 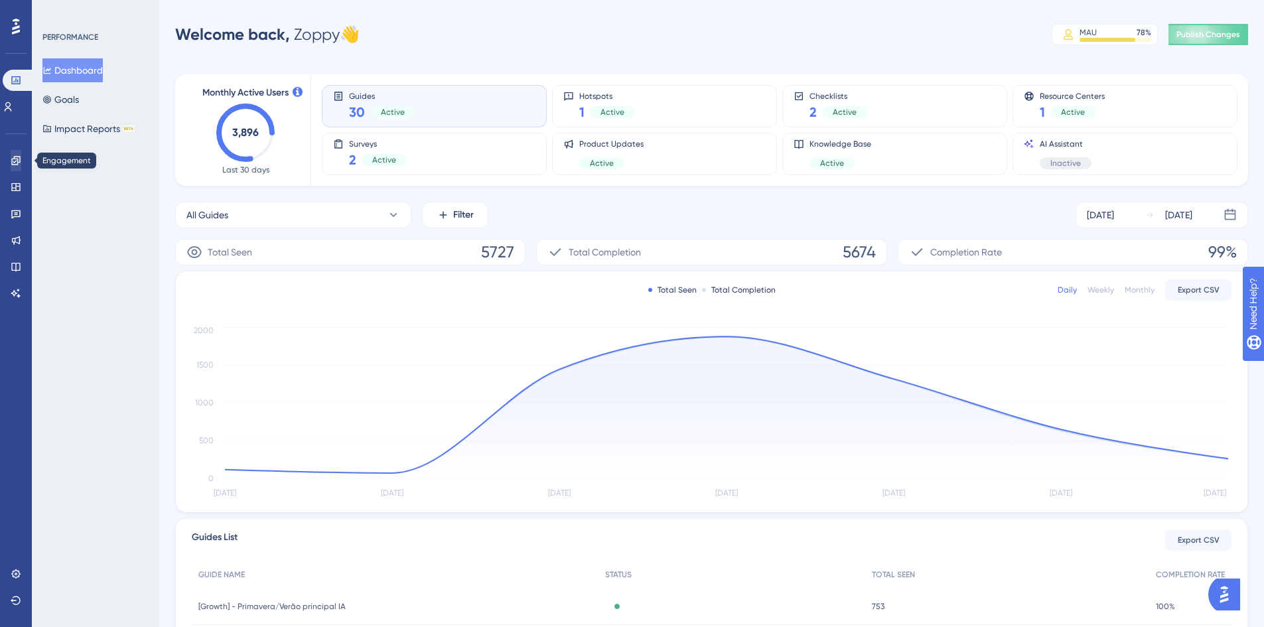 I want to click on tspan: 0, so click(x=211, y=478).